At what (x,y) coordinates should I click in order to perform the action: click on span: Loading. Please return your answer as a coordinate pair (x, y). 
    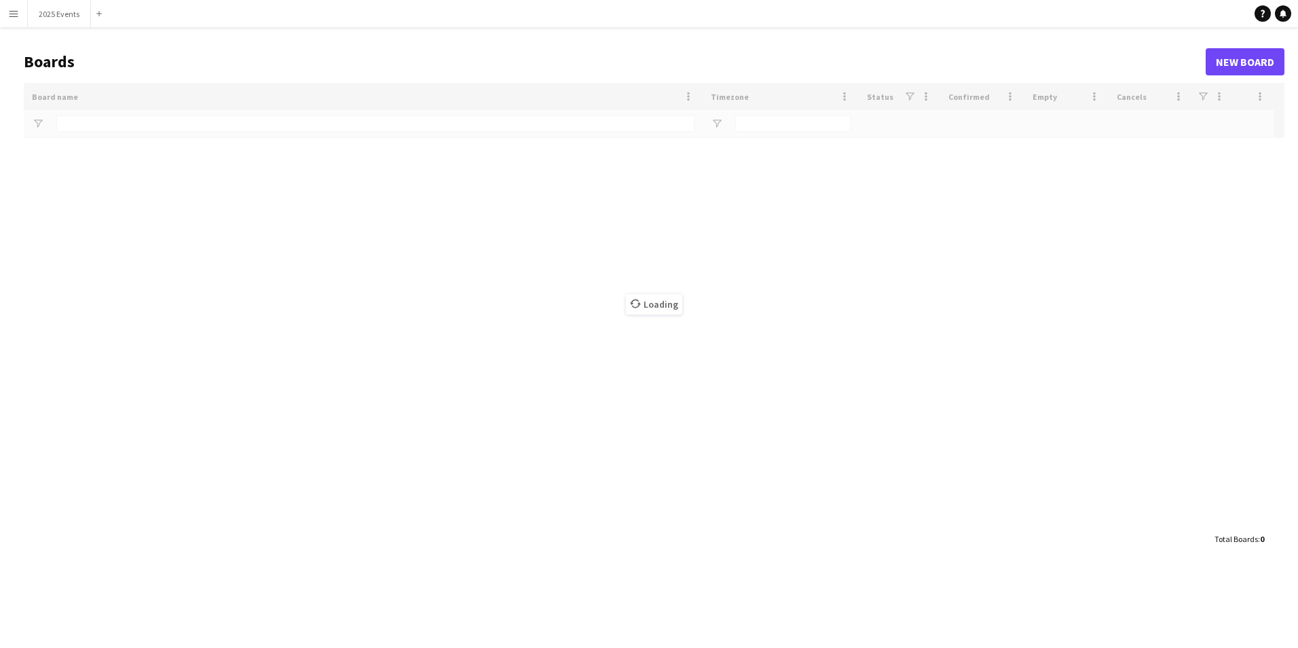
    Looking at the image, I should click on (654, 304).